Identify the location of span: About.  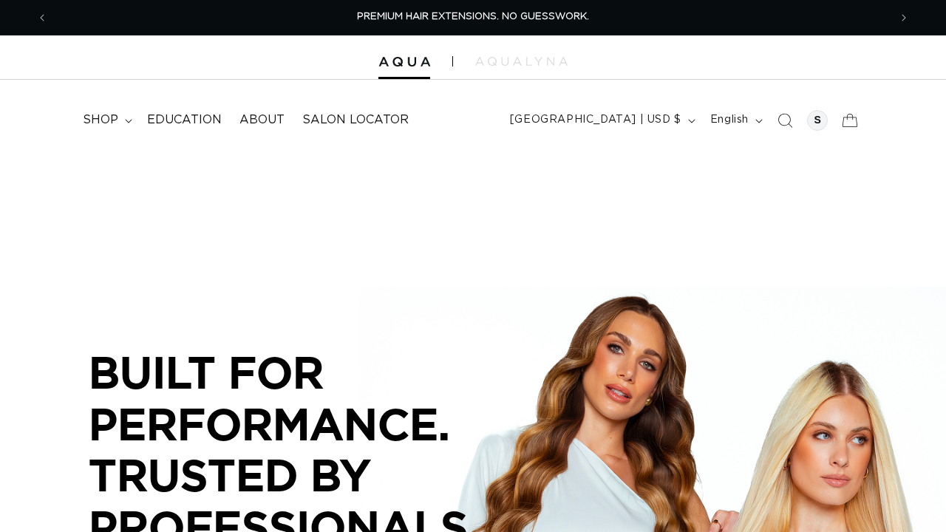
(262, 120).